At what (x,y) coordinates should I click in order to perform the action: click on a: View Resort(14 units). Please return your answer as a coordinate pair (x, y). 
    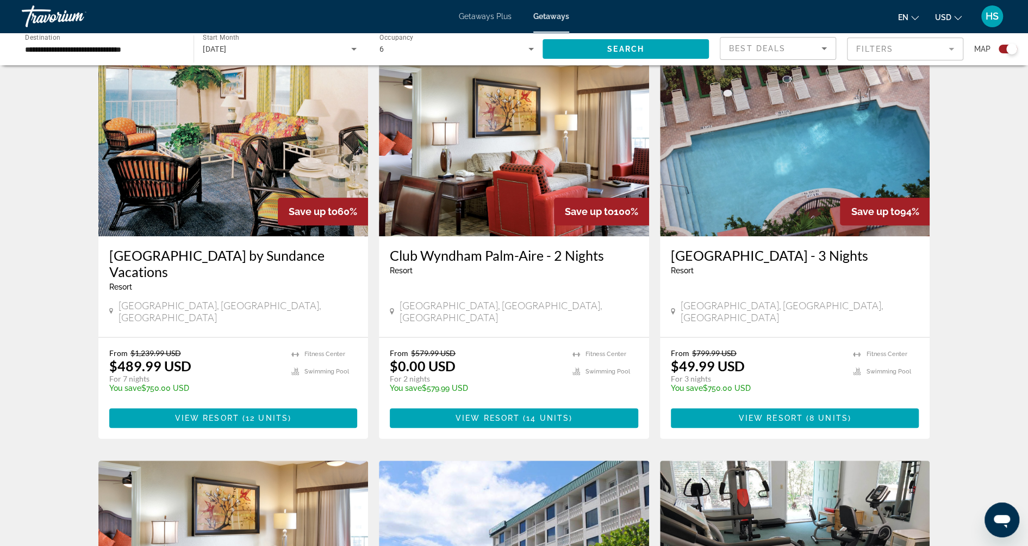
    Looking at the image, I should click on (514, 418).